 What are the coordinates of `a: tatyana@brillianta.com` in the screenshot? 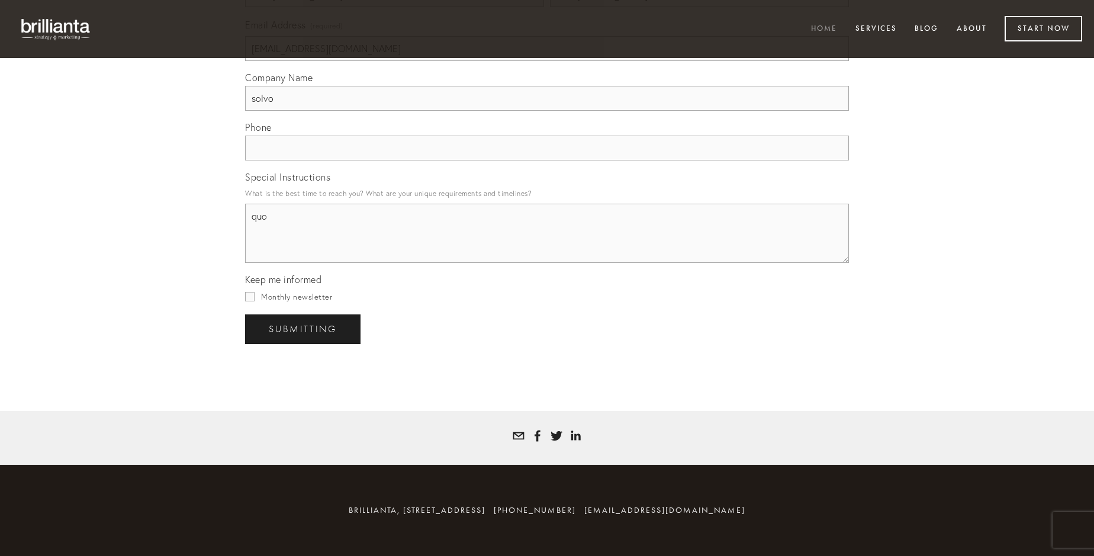 It's located at (518, 436).